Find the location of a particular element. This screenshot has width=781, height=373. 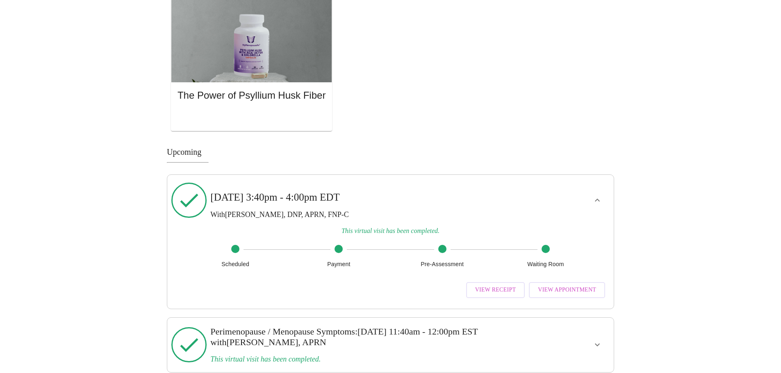

span: Read More is located at coordinates (251, 117).